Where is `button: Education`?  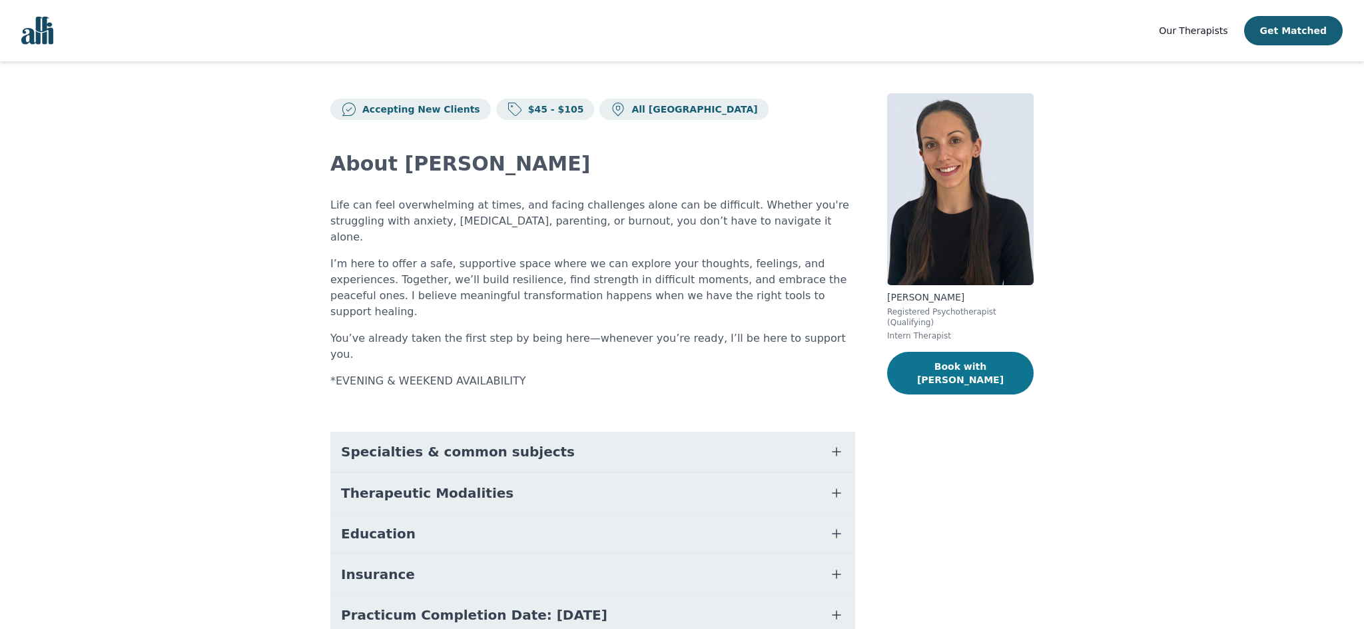
button: Education is located at coordinates (593, 534).